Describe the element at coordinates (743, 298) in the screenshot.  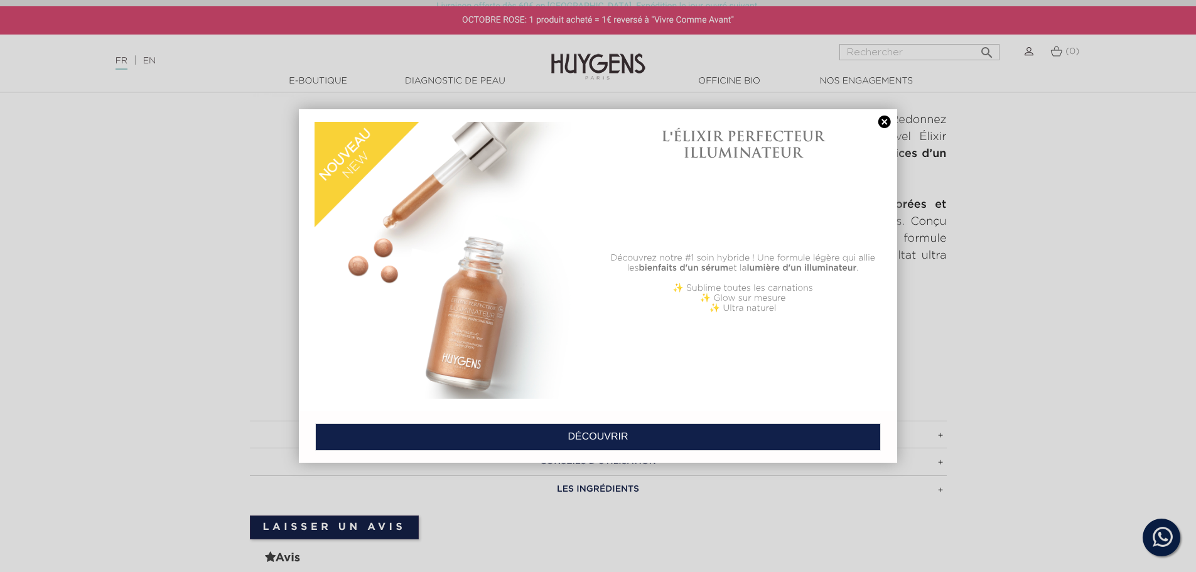
I see `p: ✨ Glow sur mesure` at that location.